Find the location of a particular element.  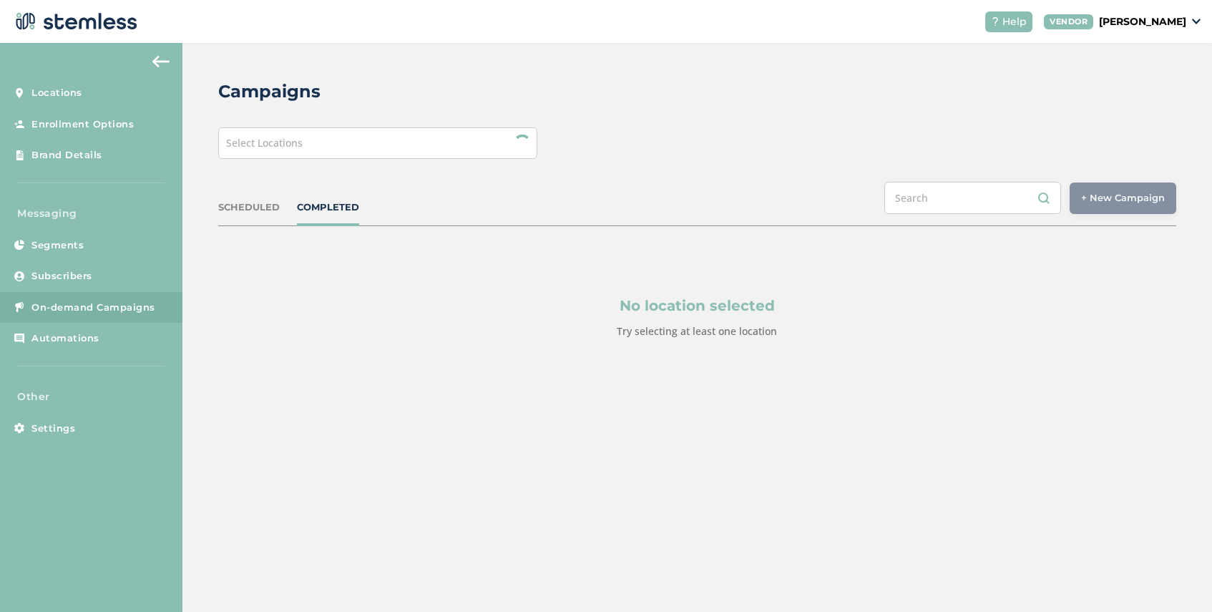

span: Help is located at coordinates (1015, 21).